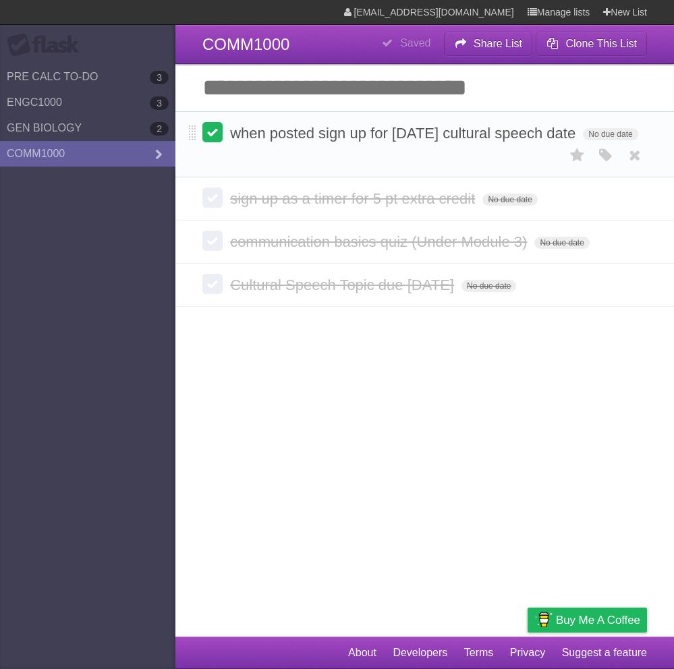 The height and width of the screenshot is (669, 674). I want to click on span: communication basics quiz (Under Module 3), so click(380, 241).